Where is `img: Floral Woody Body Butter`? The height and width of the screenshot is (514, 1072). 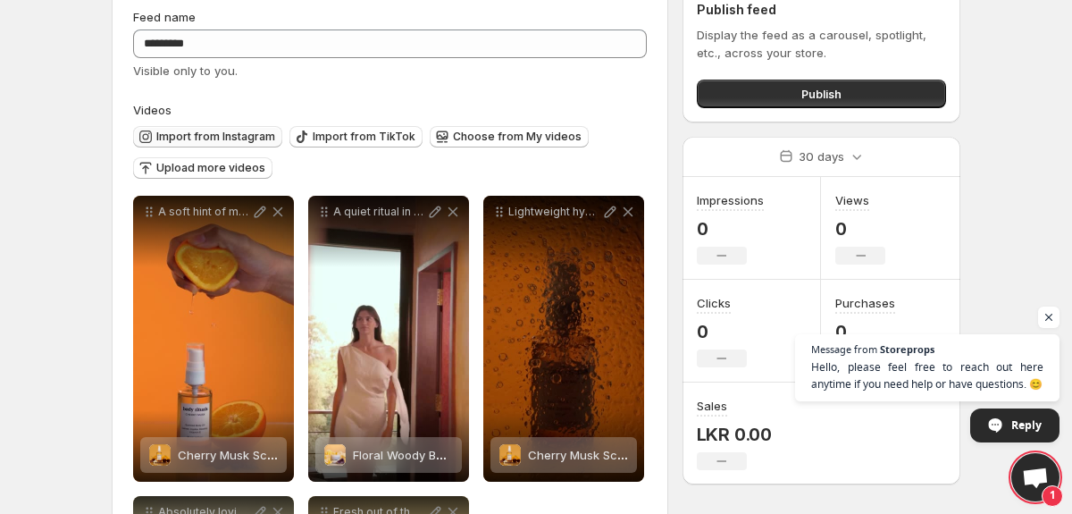
img: Floral Woody Body Butter is located at coordinates (335, 455).